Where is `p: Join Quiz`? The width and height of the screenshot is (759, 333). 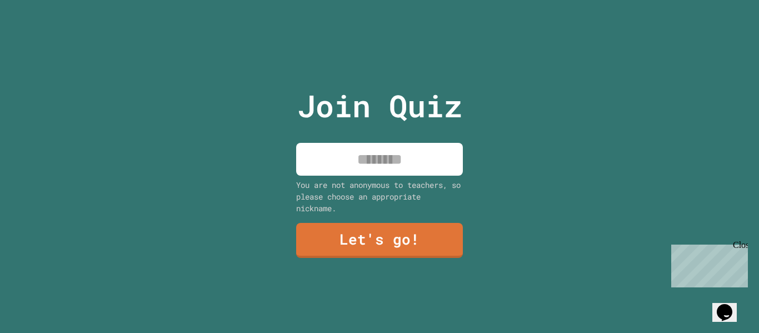 p: Join Quiz is located at coordinates (379, 106).